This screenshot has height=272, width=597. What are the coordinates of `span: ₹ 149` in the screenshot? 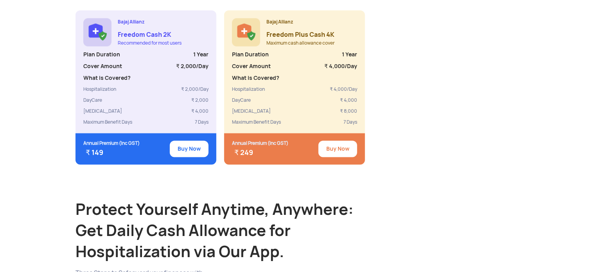 It's located at (94, 153).